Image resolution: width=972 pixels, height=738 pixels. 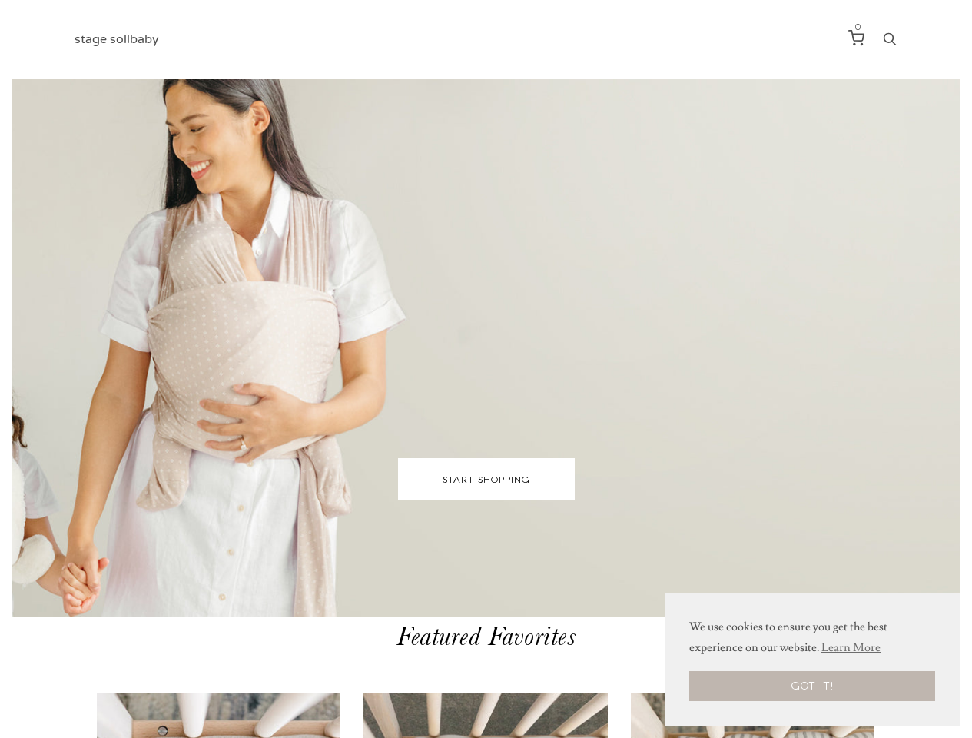 What do you see at coordinates (855, 38) in the screenshot?
I see `a: View Cart` at bounding box center [855, 38].